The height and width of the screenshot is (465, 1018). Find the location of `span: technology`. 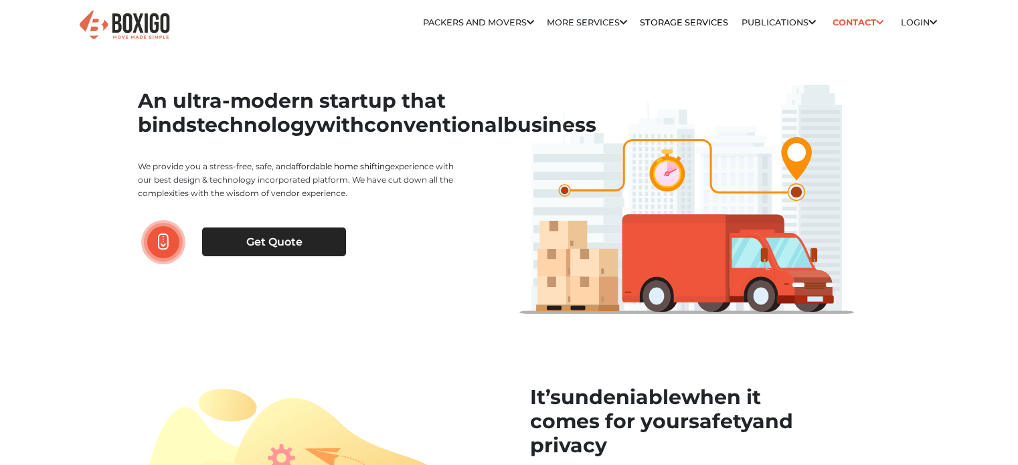

span: technology is located at coordinates (256, 124).